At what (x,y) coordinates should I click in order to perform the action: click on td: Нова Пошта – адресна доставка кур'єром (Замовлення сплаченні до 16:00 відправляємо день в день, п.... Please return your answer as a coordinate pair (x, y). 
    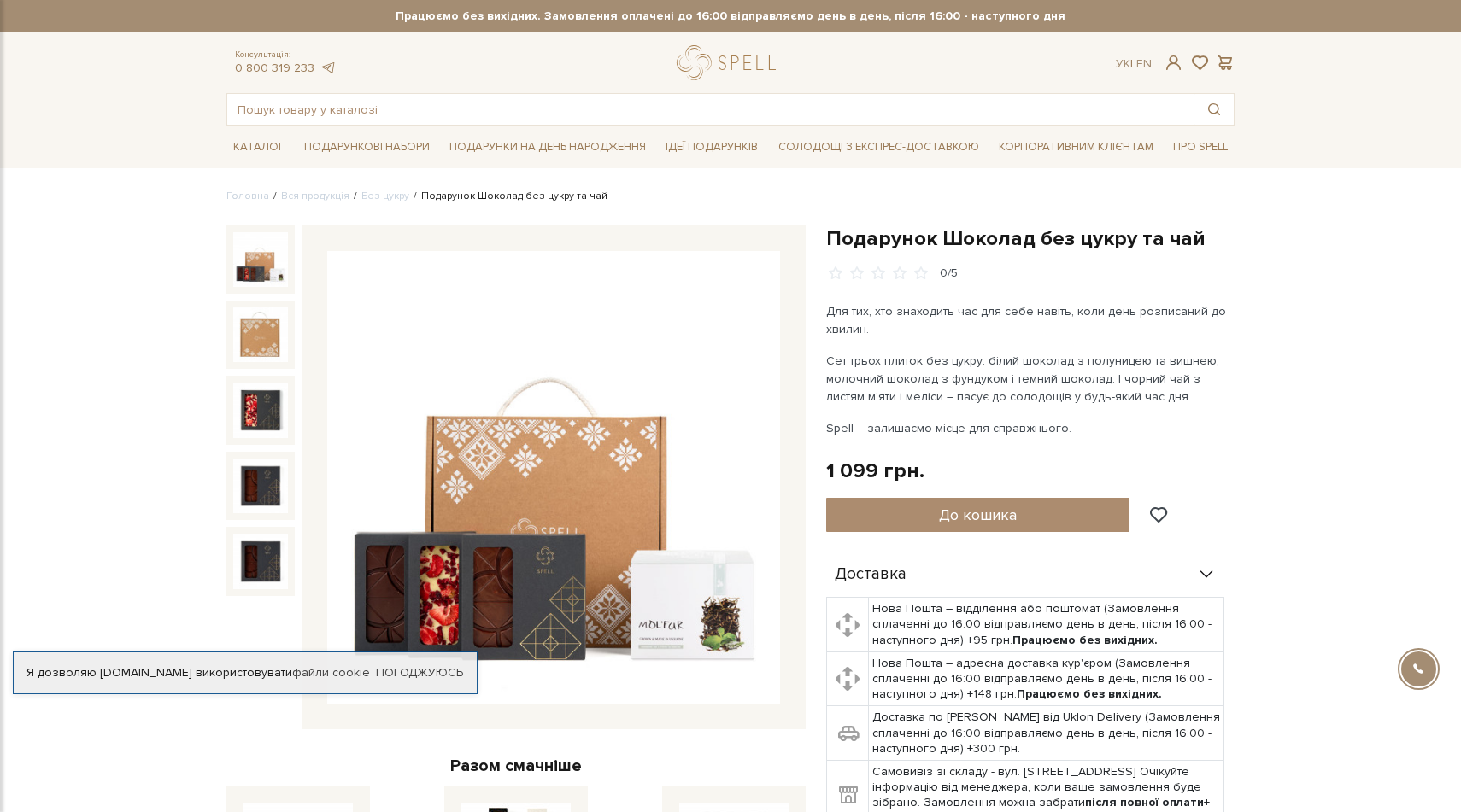
    Looking at the image, I should click on (1046, 679).